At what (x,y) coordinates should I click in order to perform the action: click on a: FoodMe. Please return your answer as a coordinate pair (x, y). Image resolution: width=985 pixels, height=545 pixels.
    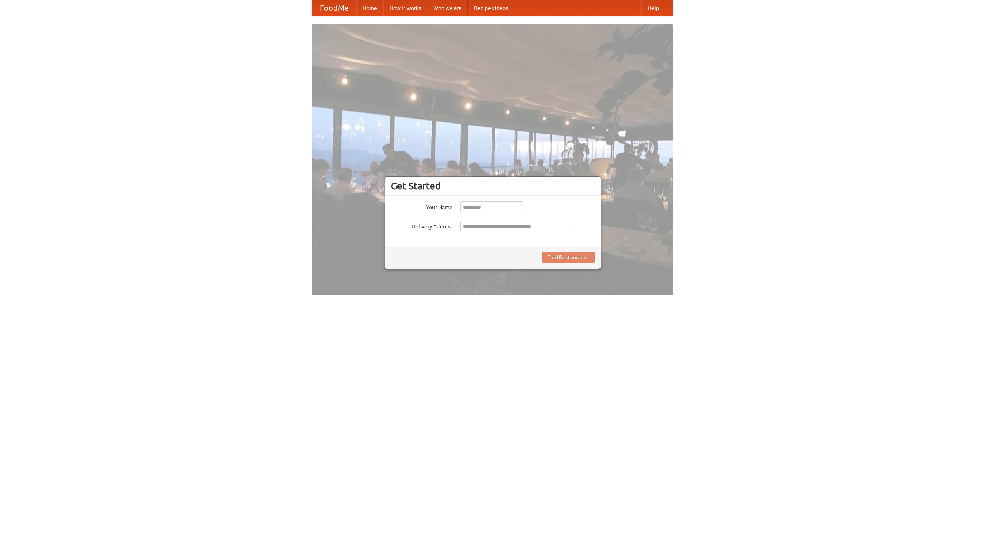
    Looking at the image, I should click on (334, 8).